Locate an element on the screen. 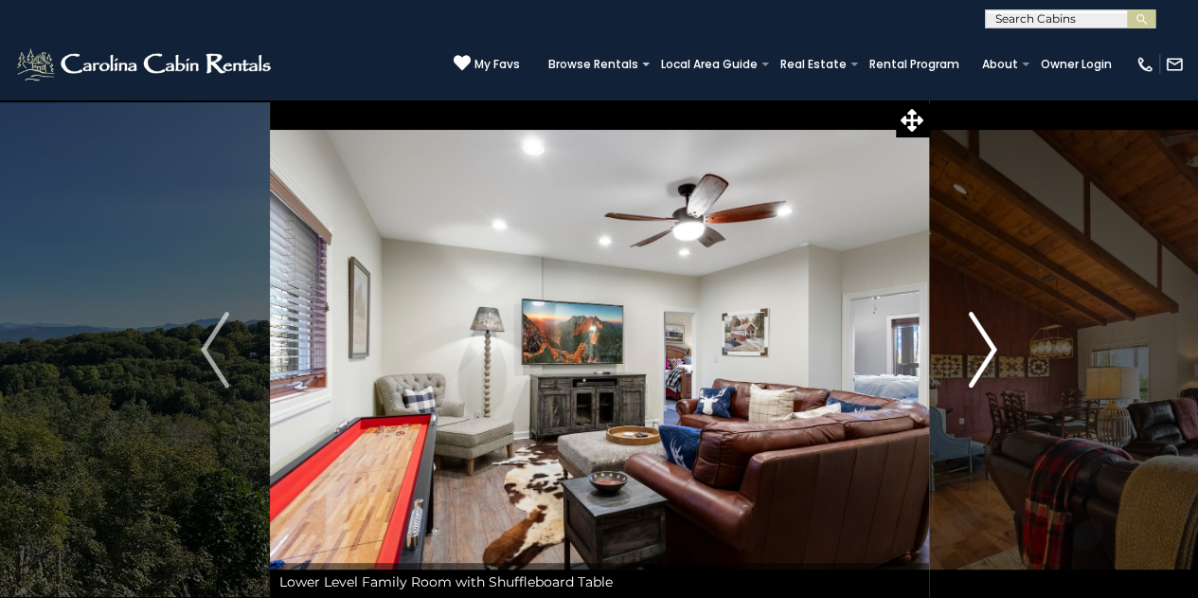  a: Rental Program is located at coordinates (914, 64).